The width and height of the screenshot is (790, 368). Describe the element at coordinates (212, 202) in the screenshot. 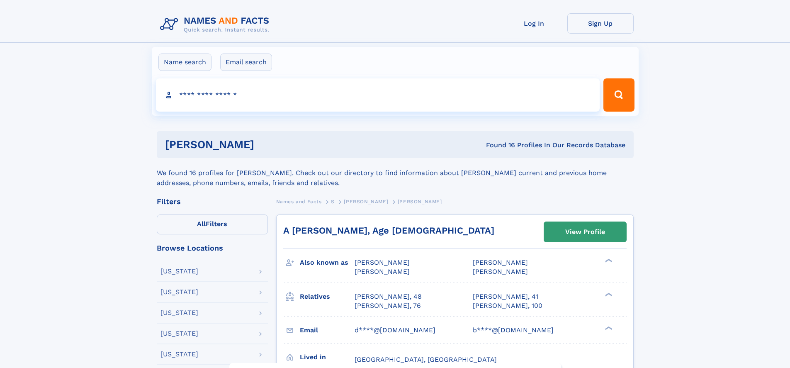

I see `div: Filters` at that location.